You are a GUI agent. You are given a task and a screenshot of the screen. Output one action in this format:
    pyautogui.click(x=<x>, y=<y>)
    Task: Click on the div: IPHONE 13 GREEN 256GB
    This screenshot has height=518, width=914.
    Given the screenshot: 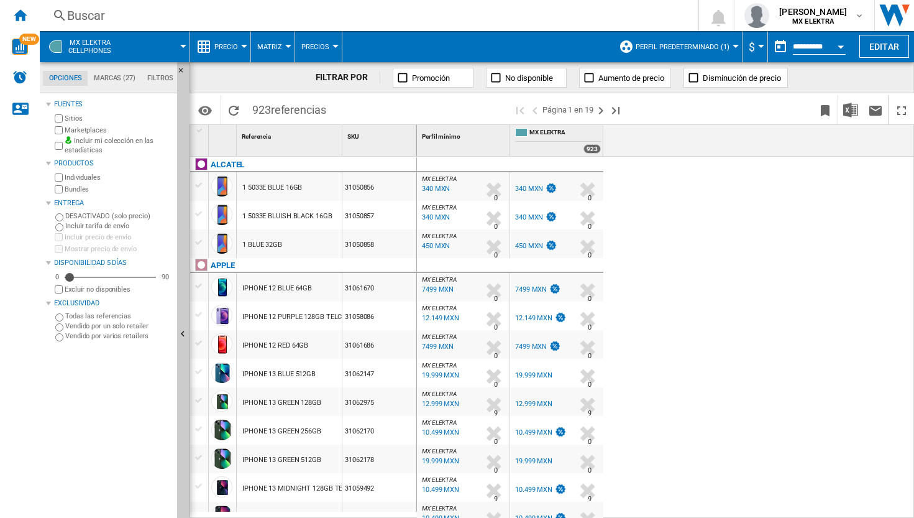 What is the action you would take?
    pyautogui.click(x=282, y=431)
    